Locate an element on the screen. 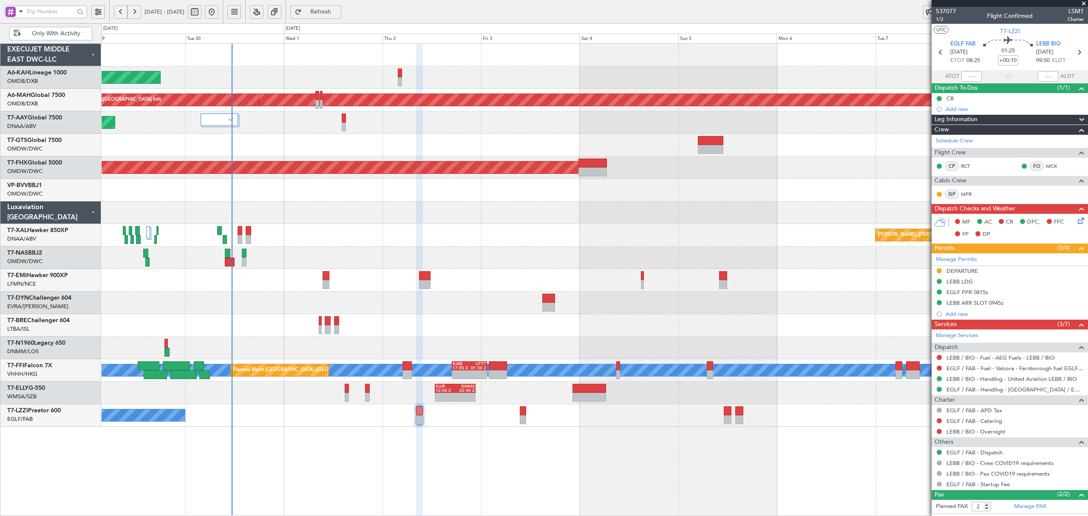 This screenshot has width=1088, height=516. button: UTC is located at coordinates (941, 30).